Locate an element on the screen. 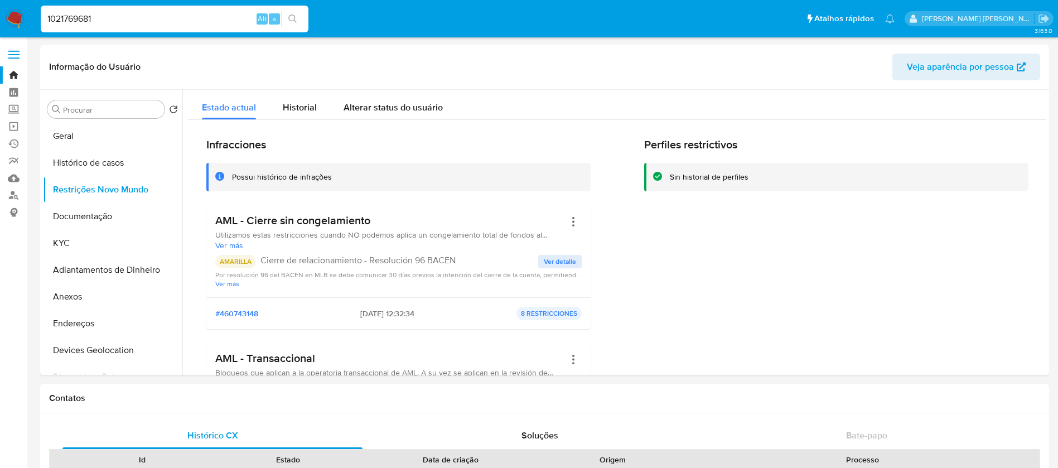 The image size is (1058, 468). span: s is located at coordinates (274, 18).